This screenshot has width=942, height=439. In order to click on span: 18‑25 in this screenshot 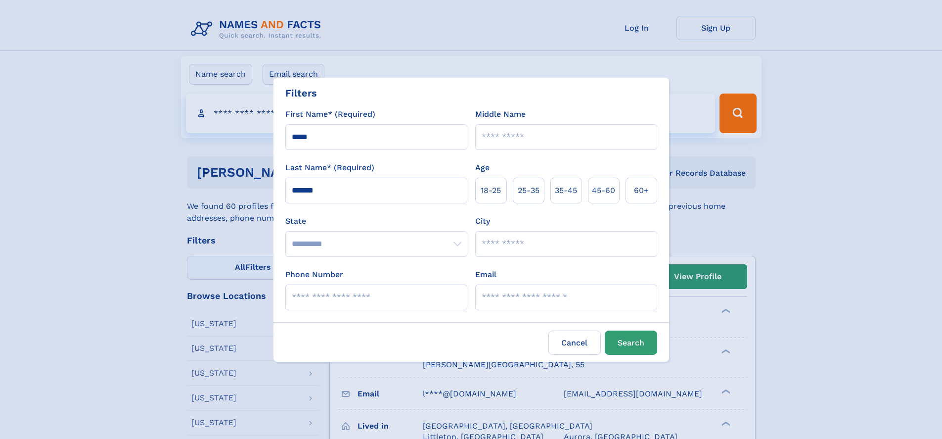, I will do `click(491, 190)`.